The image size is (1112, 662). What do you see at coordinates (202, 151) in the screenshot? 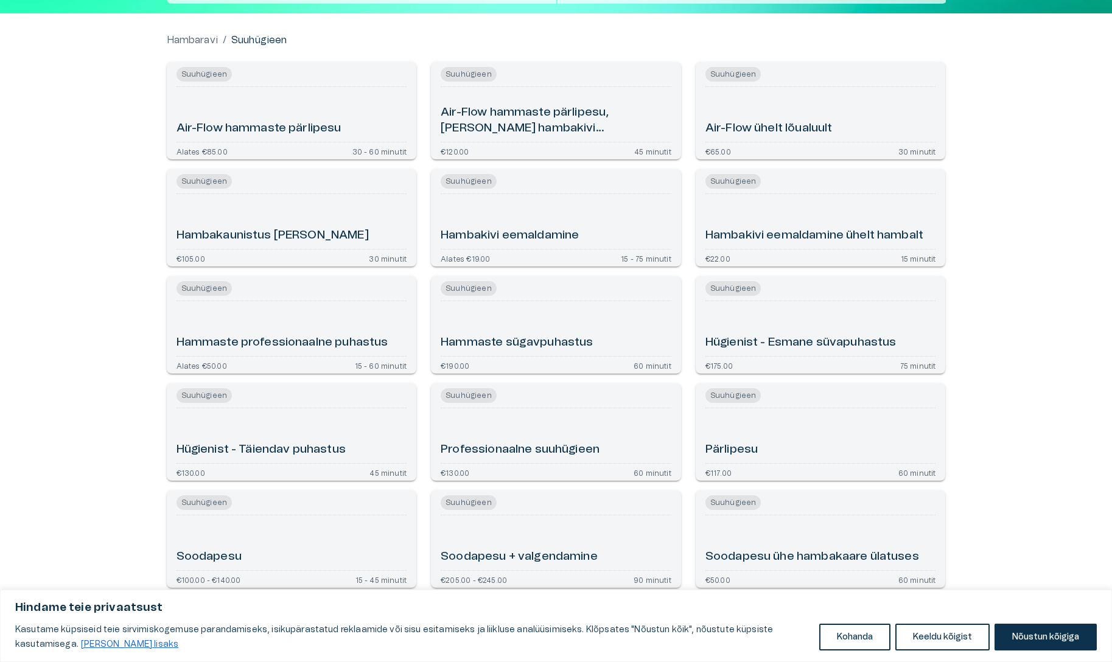
I see `p: Alates €85.00` at bounding box center [202, 151].